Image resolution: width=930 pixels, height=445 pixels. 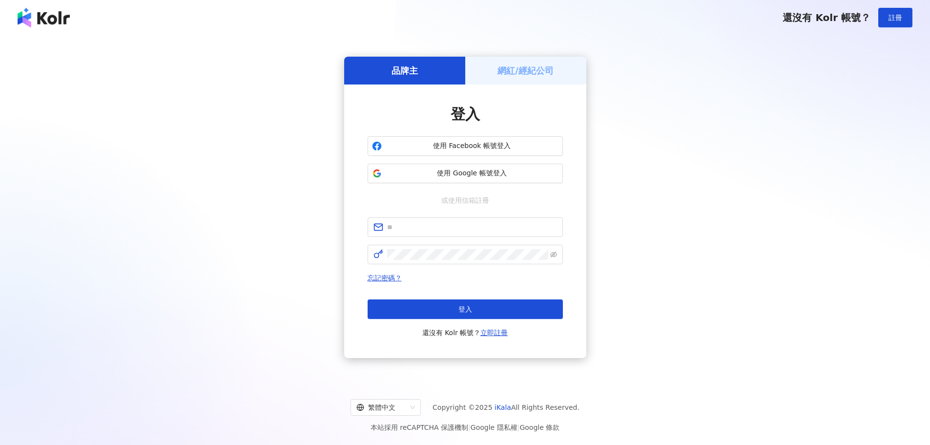 I want to click on img: logo, so click(x=43, y=18).